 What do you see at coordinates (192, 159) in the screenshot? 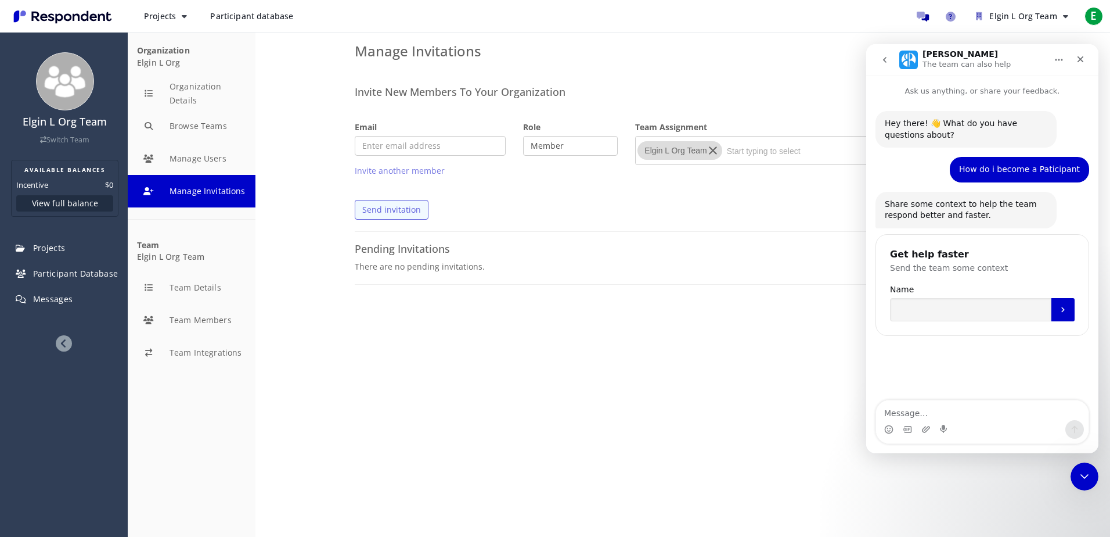
I see `button: Manage Users` at bounding box center [192, 159].